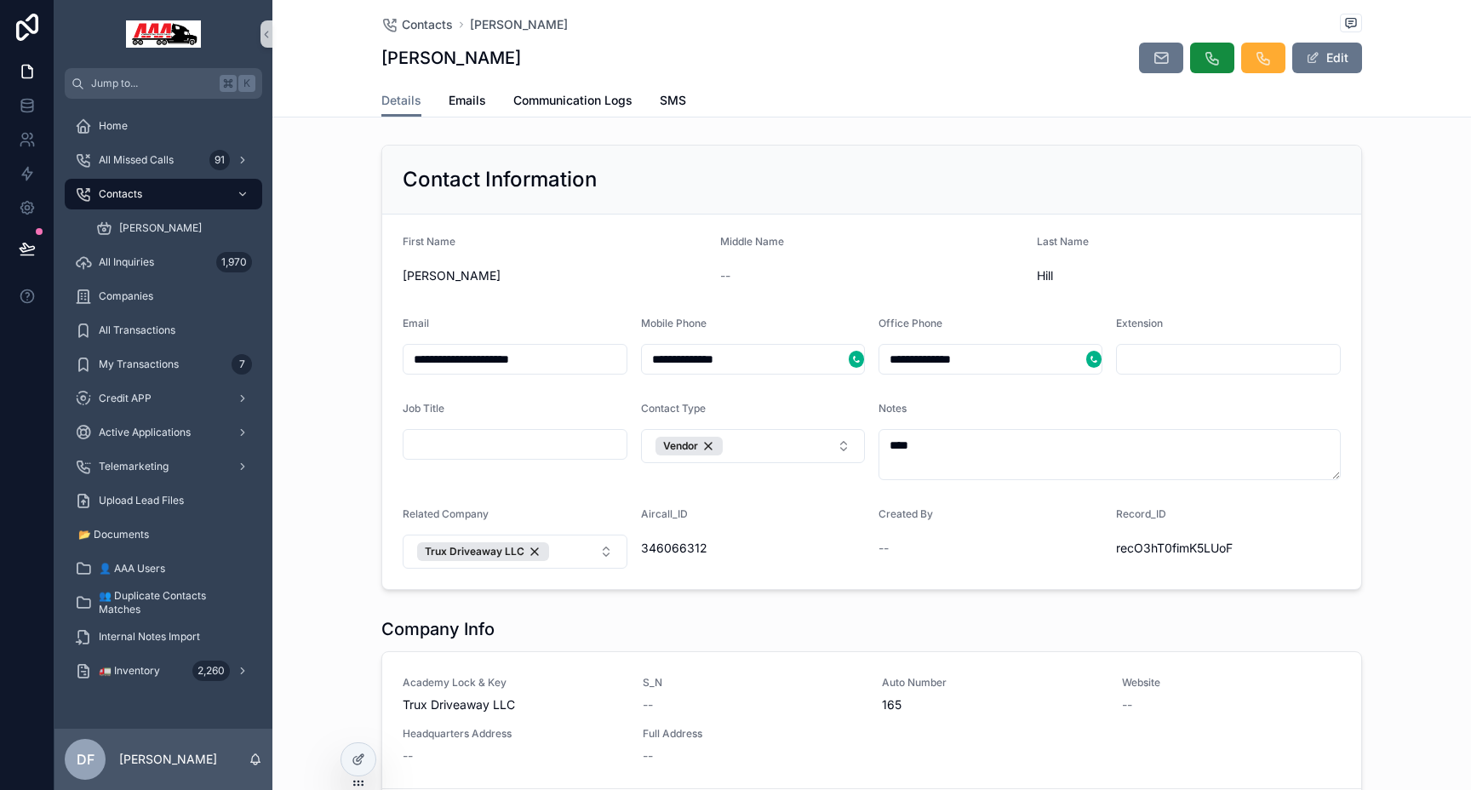 This screenshot has height=790, width=1471. I want to click on a: 📂 Documents, so click(163, 534).